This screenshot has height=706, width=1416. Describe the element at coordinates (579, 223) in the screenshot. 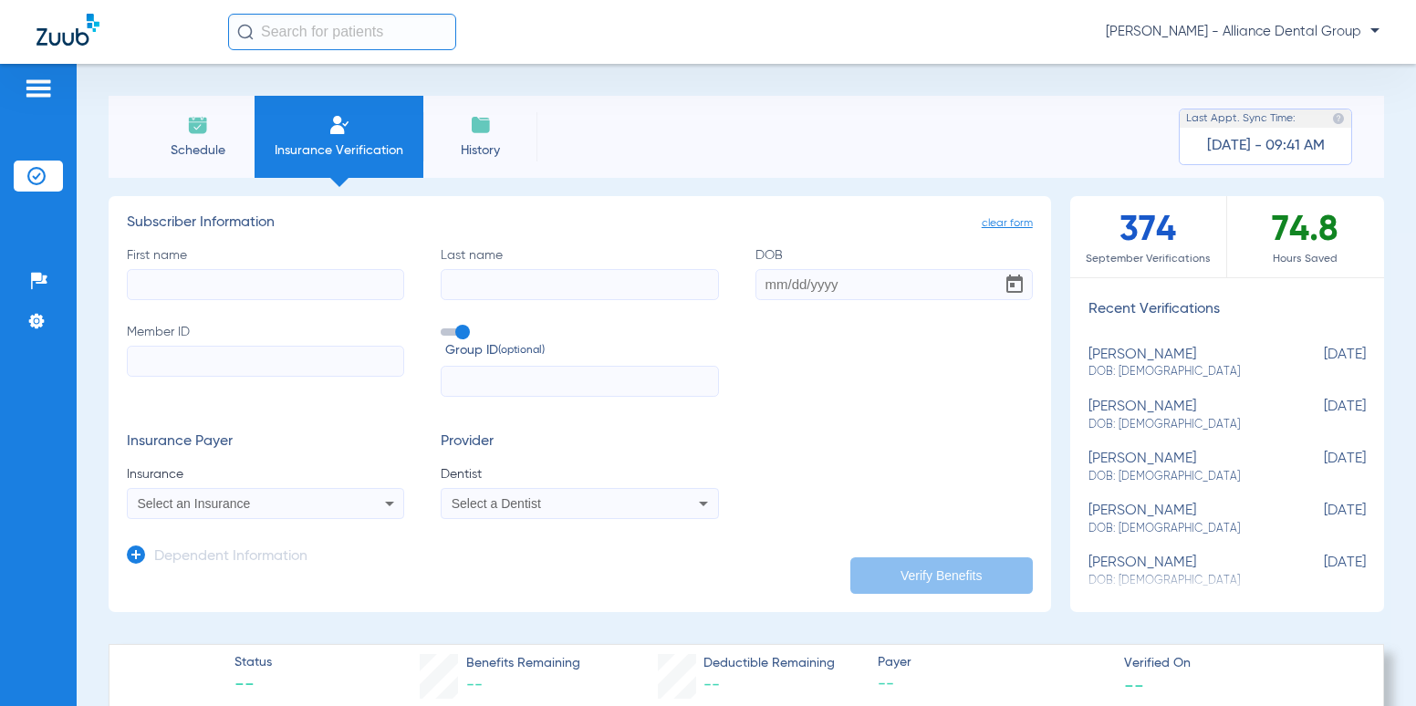

I see `h3: Subscriber Information` at that location.